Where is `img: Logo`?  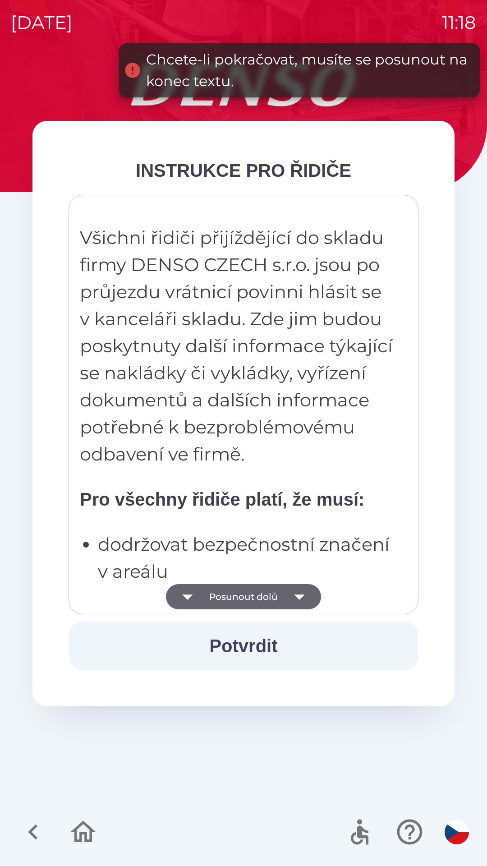 img: Logo is located at coordinates (244, 85).